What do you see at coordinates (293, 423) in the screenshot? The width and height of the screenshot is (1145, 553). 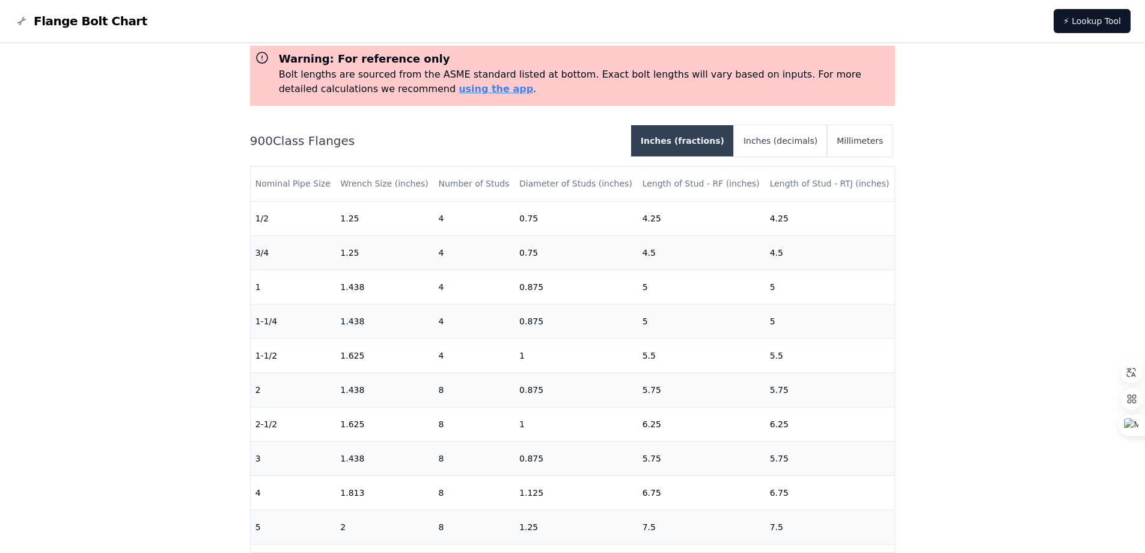 I see `td: 2-1/2` at bounding box center [293, 423].